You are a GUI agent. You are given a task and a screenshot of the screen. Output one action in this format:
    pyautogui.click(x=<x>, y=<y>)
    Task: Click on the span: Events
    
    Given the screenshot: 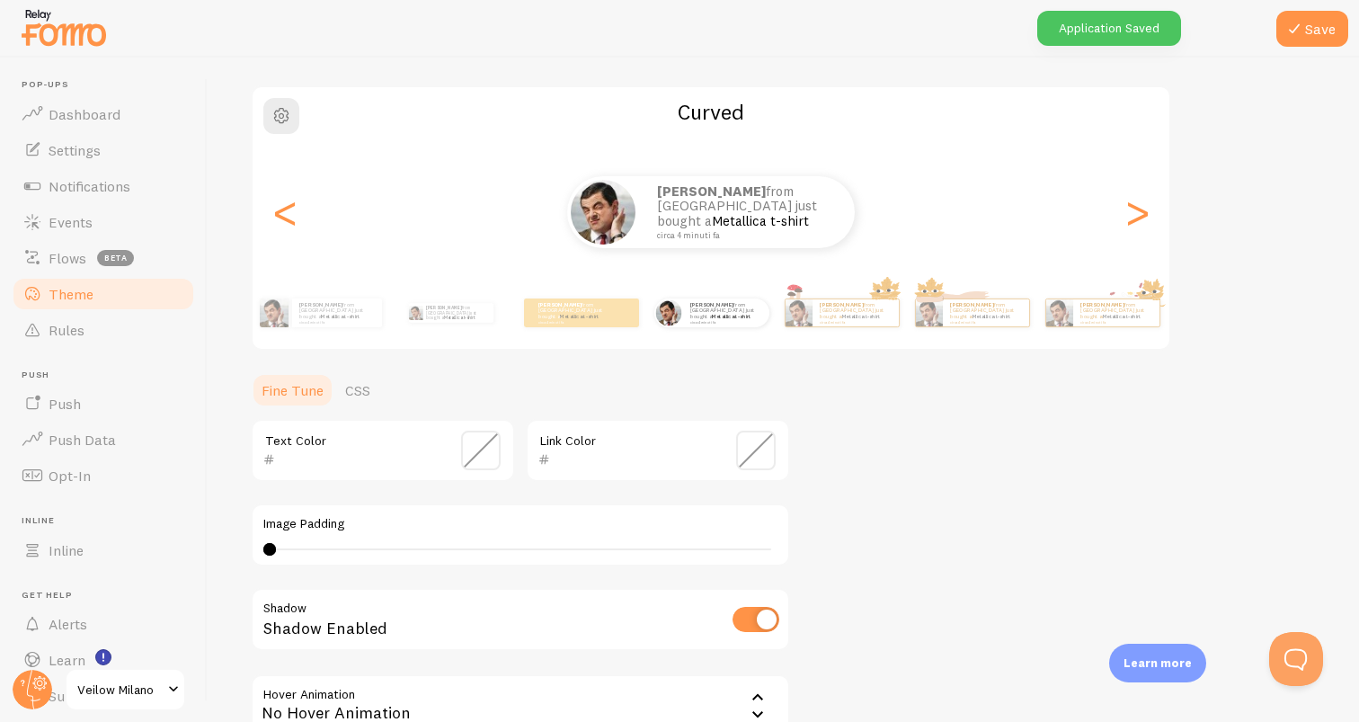 What is the action you would take?
    pyautogui.click(x=70, y=222)
    